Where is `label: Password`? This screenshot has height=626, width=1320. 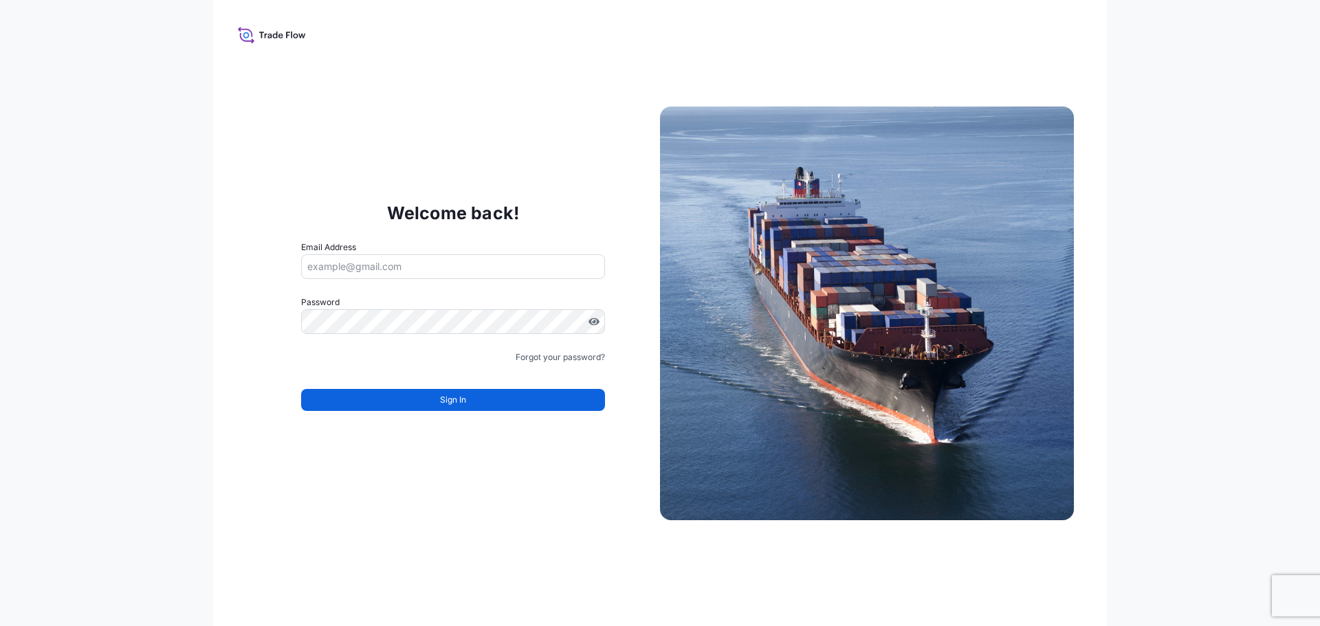
label: Password is located at coordinates (453, 302).